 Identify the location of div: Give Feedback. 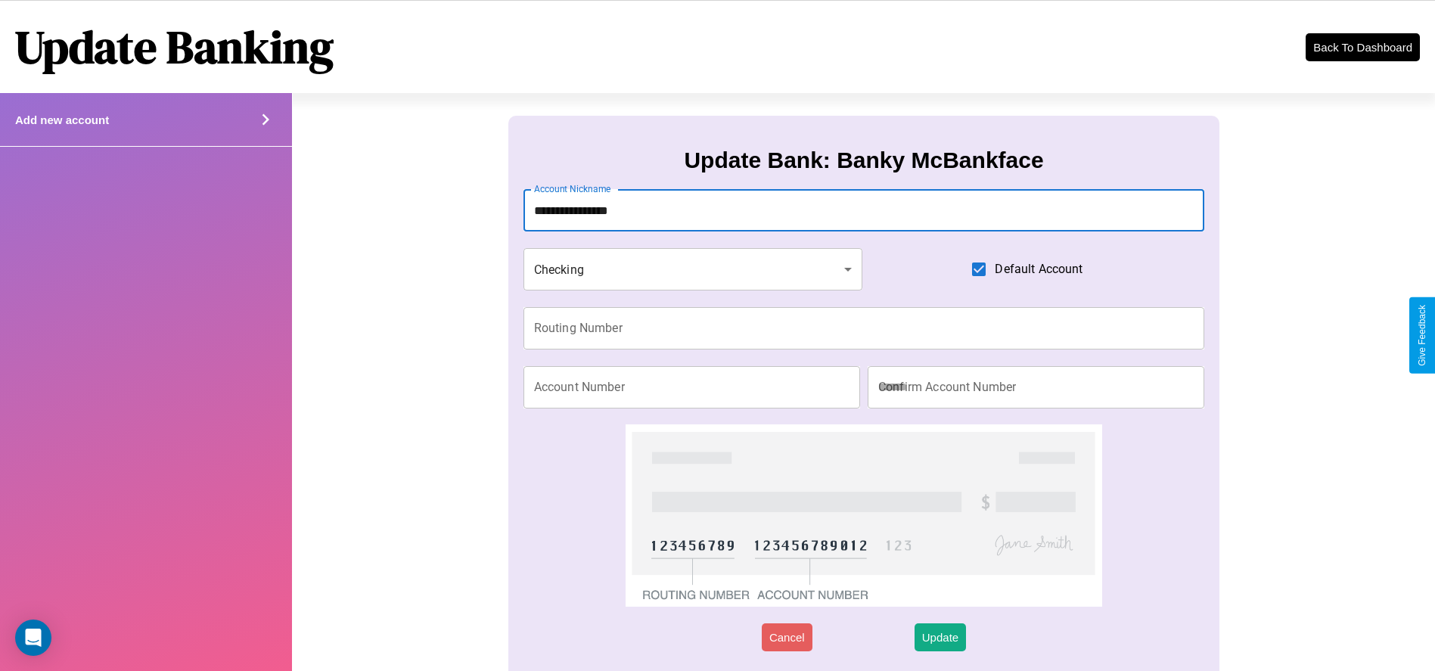
(1422, 335).